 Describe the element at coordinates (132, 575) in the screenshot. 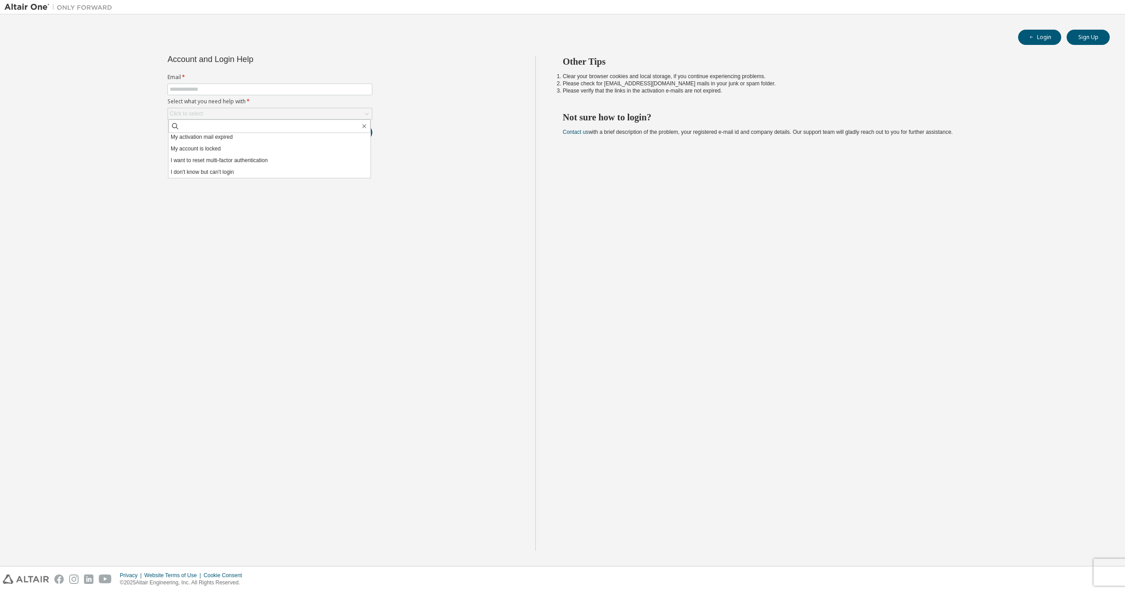

I see `div: Privacy` at that location.